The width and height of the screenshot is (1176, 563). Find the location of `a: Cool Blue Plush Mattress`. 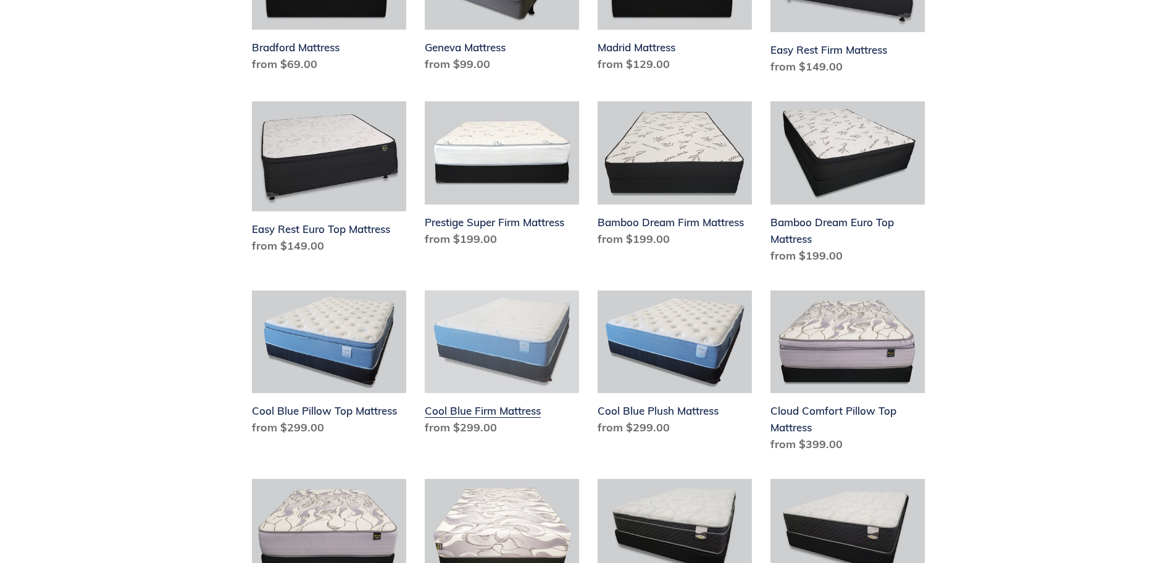

a: Cool Blue Plush Mattress is located at coordinates (675, 366).